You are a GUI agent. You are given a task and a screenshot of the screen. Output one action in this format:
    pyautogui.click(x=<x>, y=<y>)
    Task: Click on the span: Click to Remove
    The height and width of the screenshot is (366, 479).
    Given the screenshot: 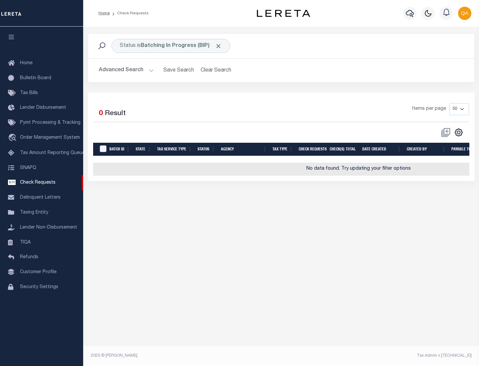 What is the action you would take?
    pyautogui.click(x=218, y=46)
    